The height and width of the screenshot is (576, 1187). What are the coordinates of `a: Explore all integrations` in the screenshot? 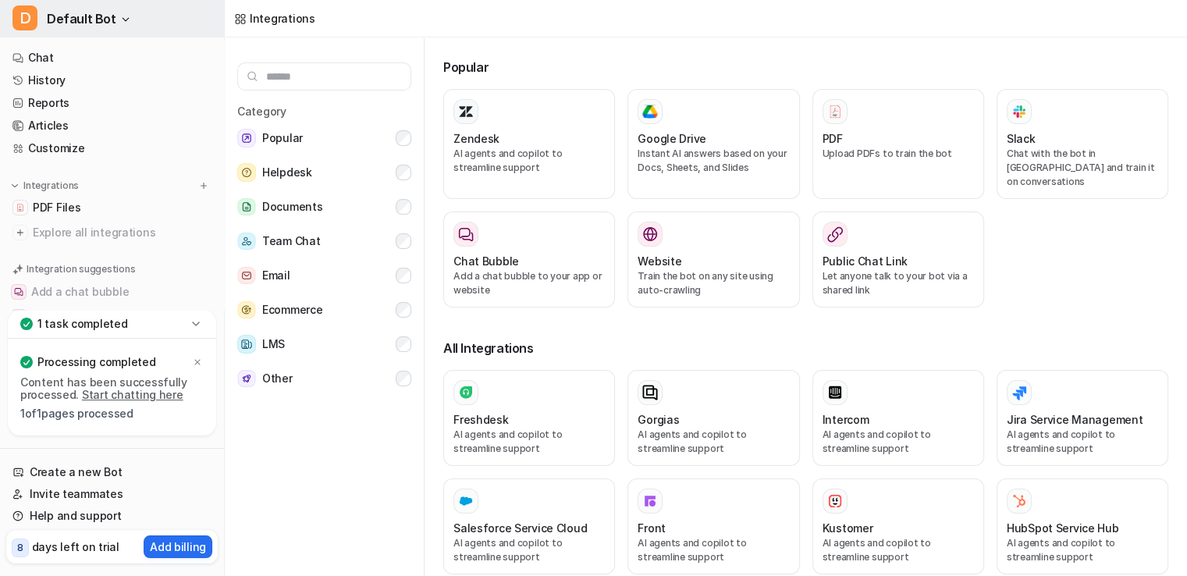 It's located at (112, 233).